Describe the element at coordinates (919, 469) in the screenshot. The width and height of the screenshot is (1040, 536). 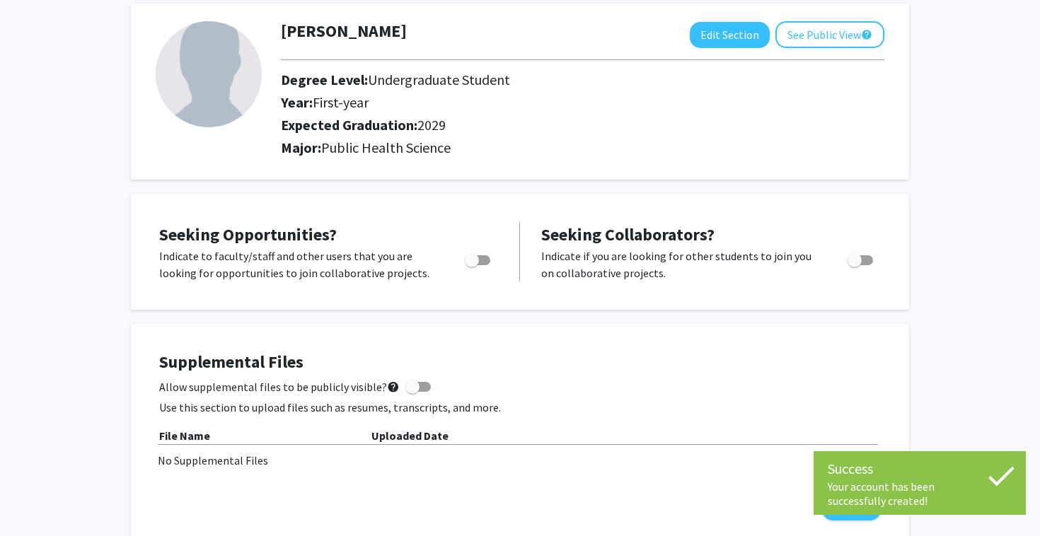
I see `div: Success` at that location.